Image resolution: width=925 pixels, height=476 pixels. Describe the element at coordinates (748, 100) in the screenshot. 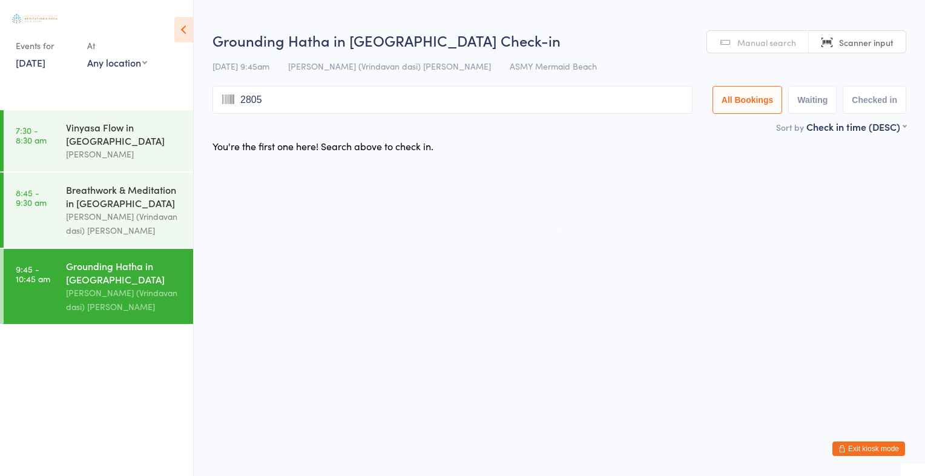

I see `button: All Bookings` at that location.